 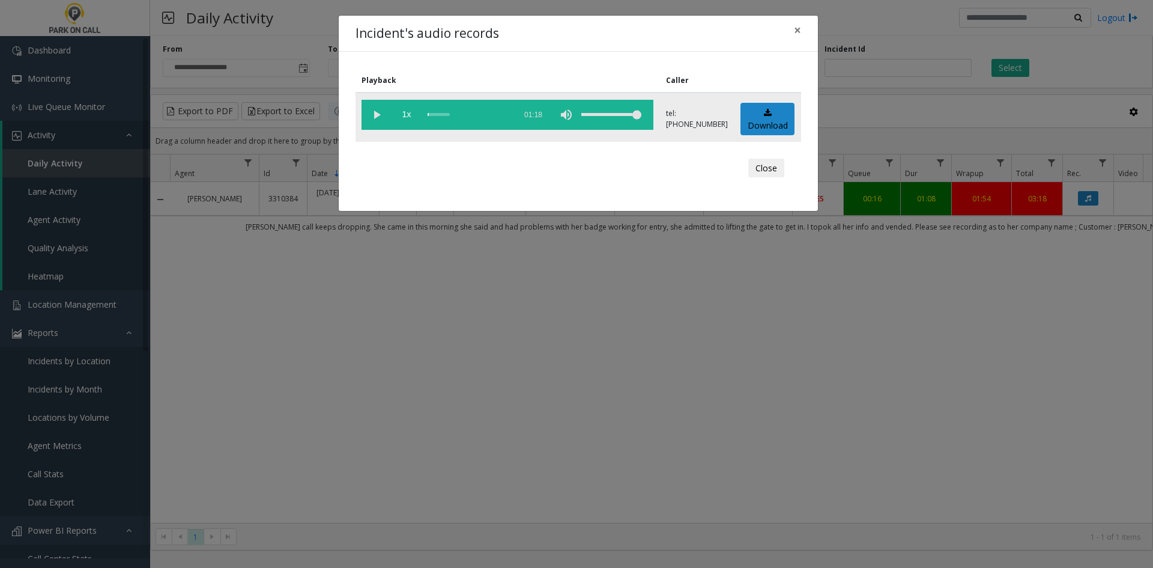 What do you see at coordinates (697, 80) in the screenshot?
I see `th: Caller` at bounding box center [697, 80].